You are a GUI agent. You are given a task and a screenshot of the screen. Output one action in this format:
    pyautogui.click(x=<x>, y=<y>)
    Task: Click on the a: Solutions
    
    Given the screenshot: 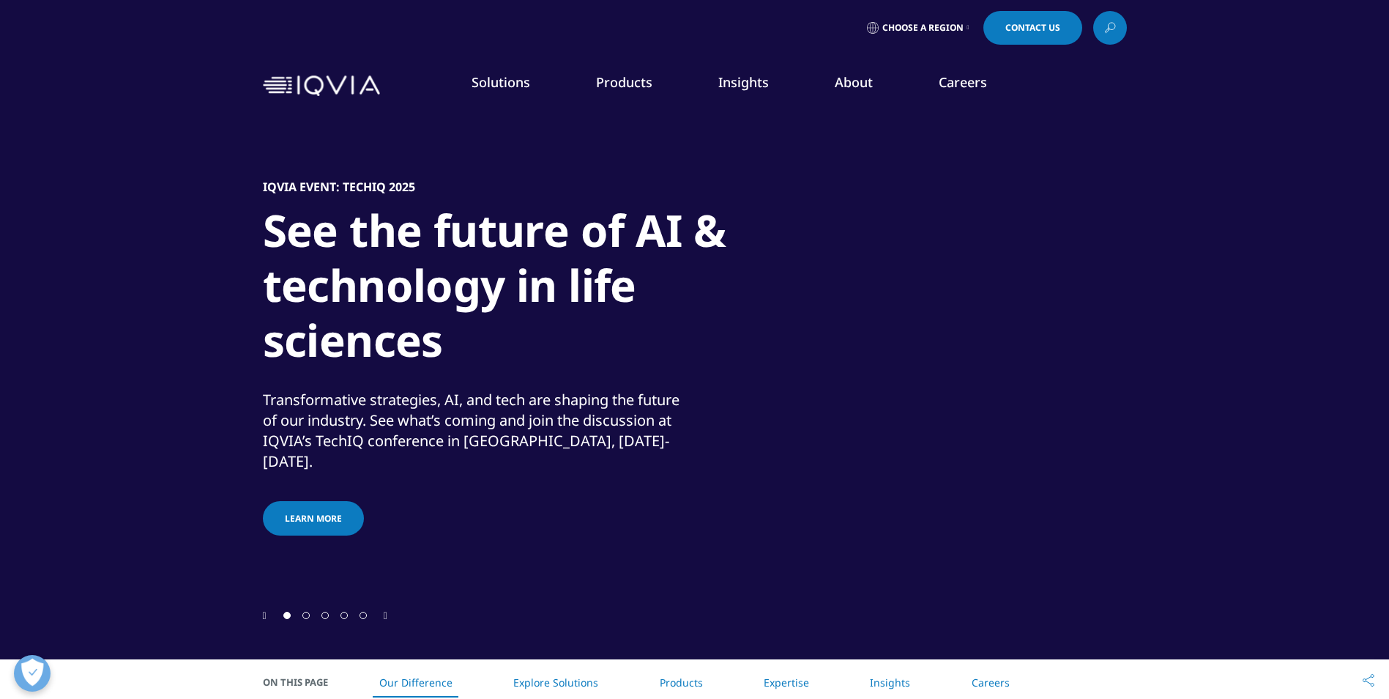 What is the action you would take?
    pyautogui.click(x=501, y=82)
    